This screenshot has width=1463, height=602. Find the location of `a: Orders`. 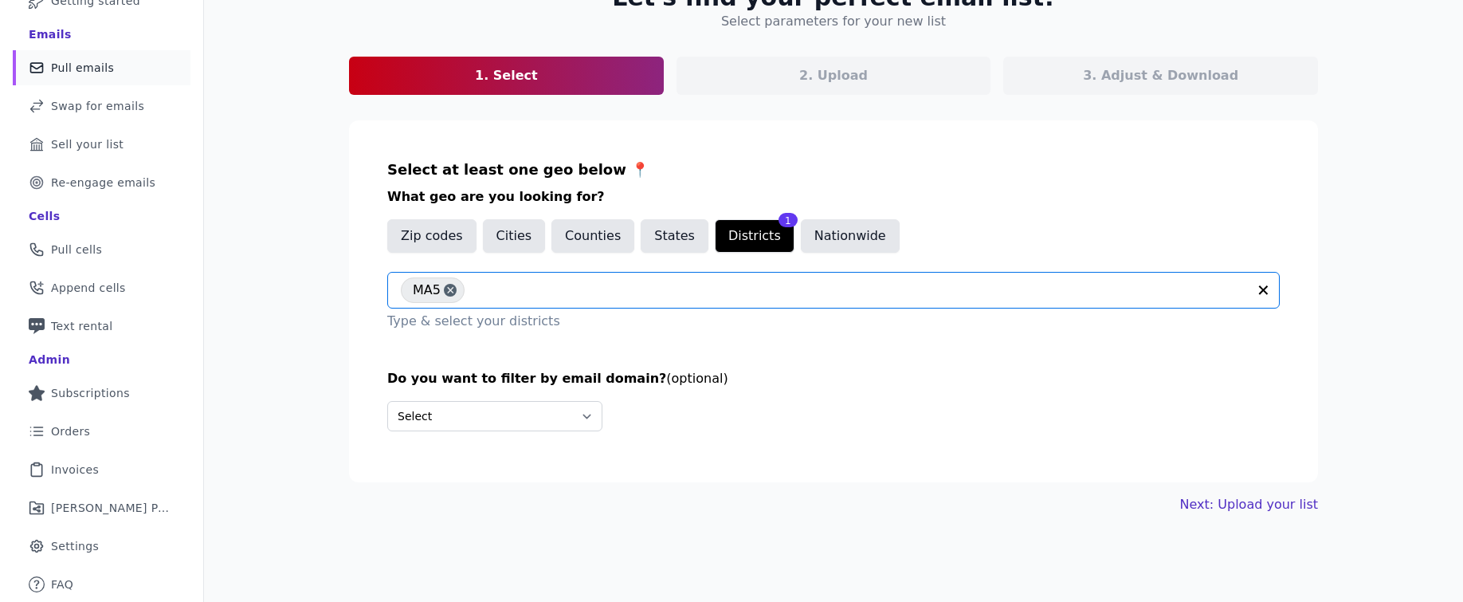

a: Orders is located at coordinates (101, 431).